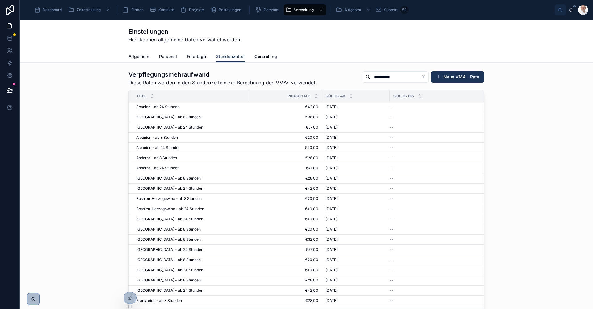 Image resolution: width=593 pixels, height=309 pixels. What do you see at coordinates (227, 10) in the screenshot?
I see `a: Bestellungen` at bounding box center [227, 10].